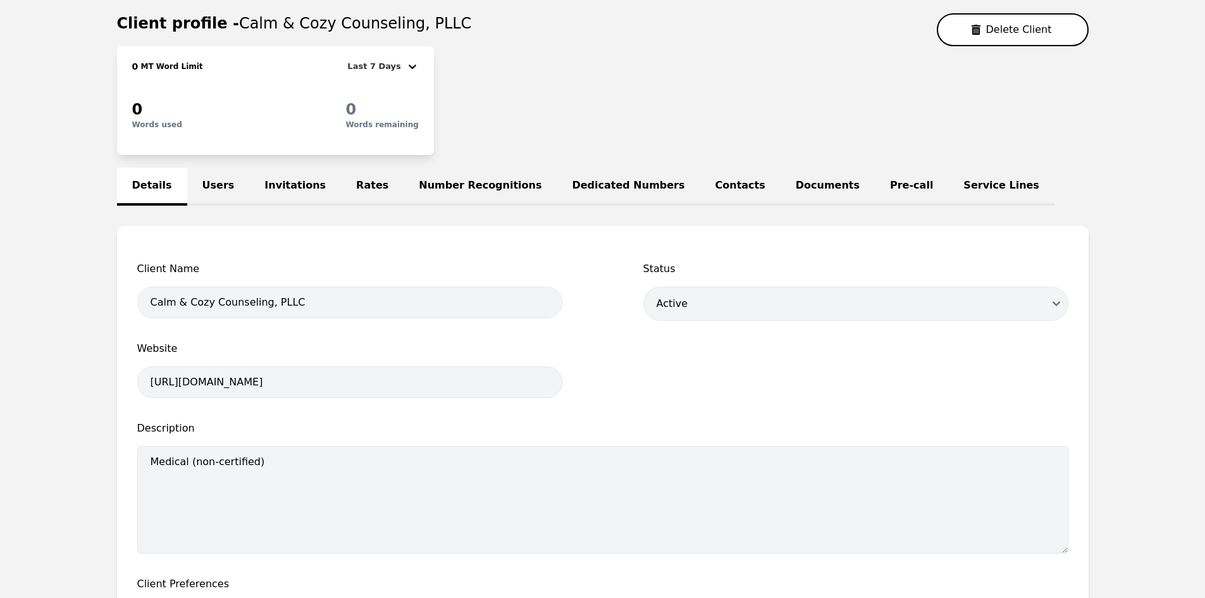  Describe the element at coordinates (603, 500) in the screenshot. I see `textarea: Medical (non-certified)` at that location.